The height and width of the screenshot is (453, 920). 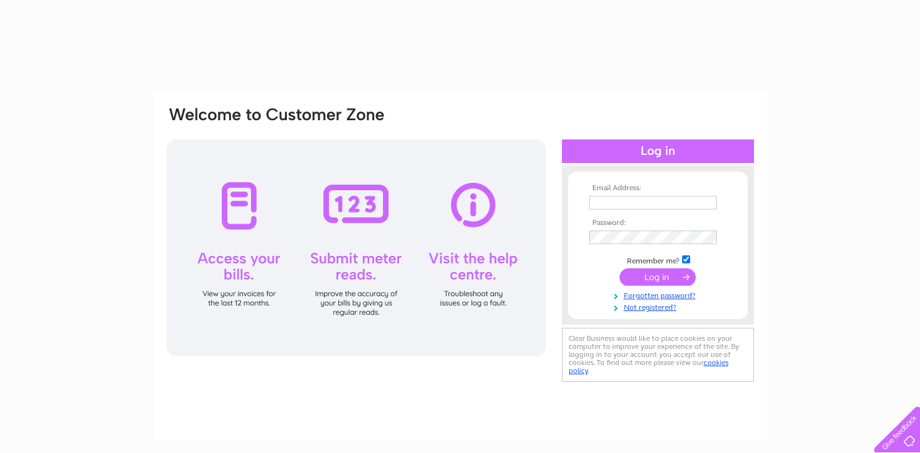 I want to click on td: Remember me?, so click(x=658, y=260).